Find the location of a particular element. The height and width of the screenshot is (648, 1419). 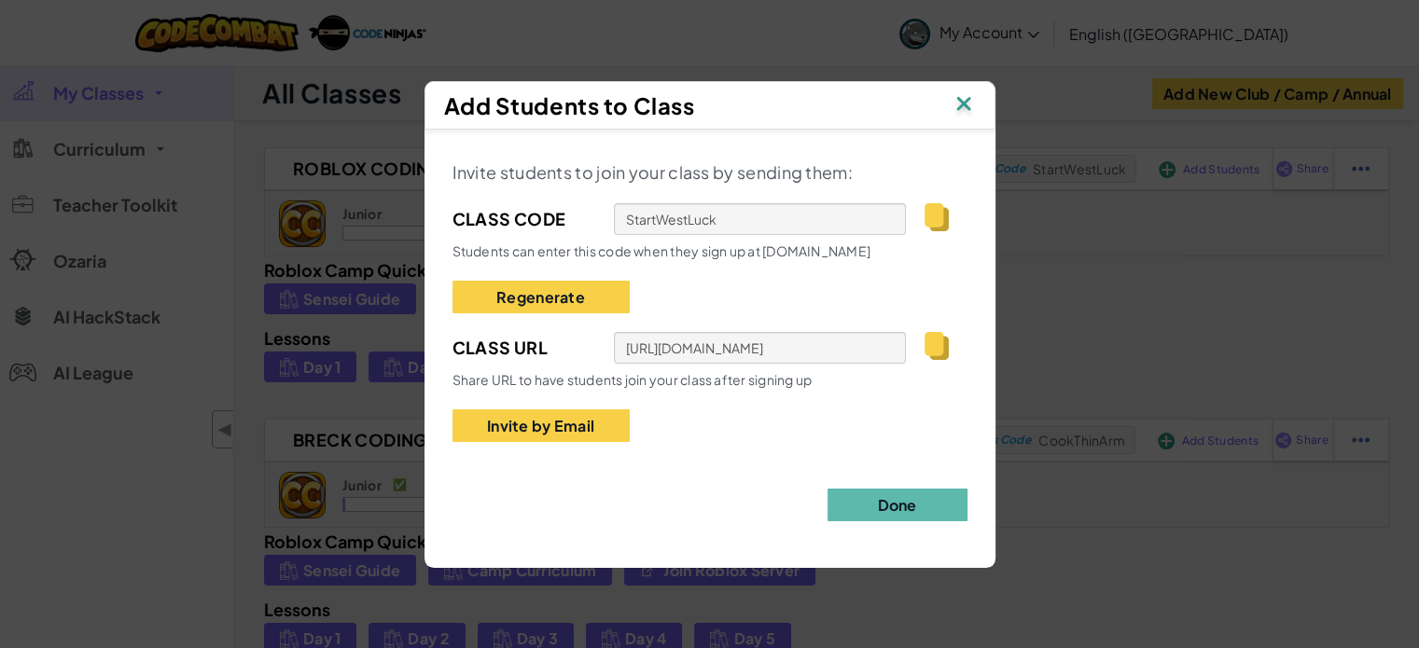

span: Add Students to Class is located at coordinates (569, 105).